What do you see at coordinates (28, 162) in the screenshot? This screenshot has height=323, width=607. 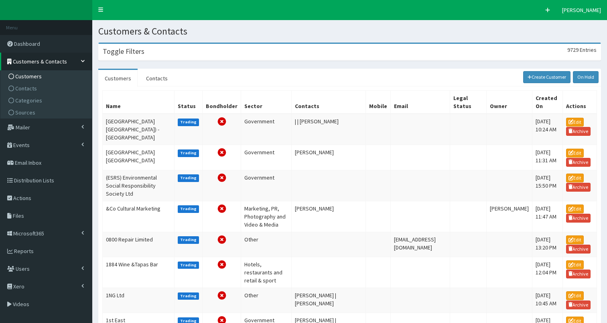 I see `span: Email Inbox` at bounding box center [28, 162].